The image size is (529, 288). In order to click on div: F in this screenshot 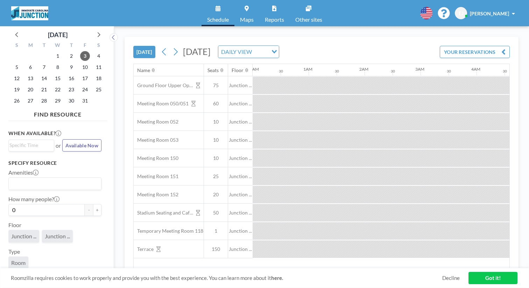, I will do `click(85, 46)`.